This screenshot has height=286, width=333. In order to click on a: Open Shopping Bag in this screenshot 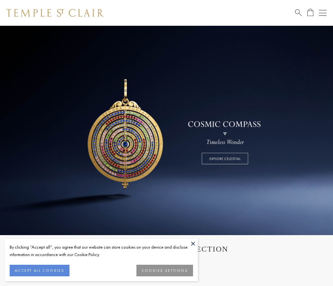, I will do `click(310, 13)`.